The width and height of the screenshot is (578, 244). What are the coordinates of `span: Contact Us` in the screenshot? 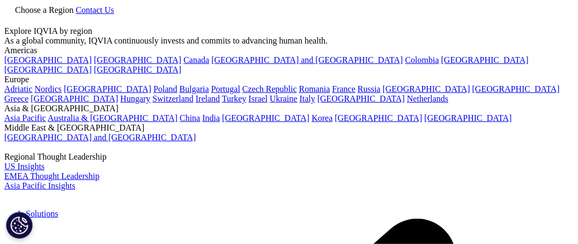 It's located at (95, 10).